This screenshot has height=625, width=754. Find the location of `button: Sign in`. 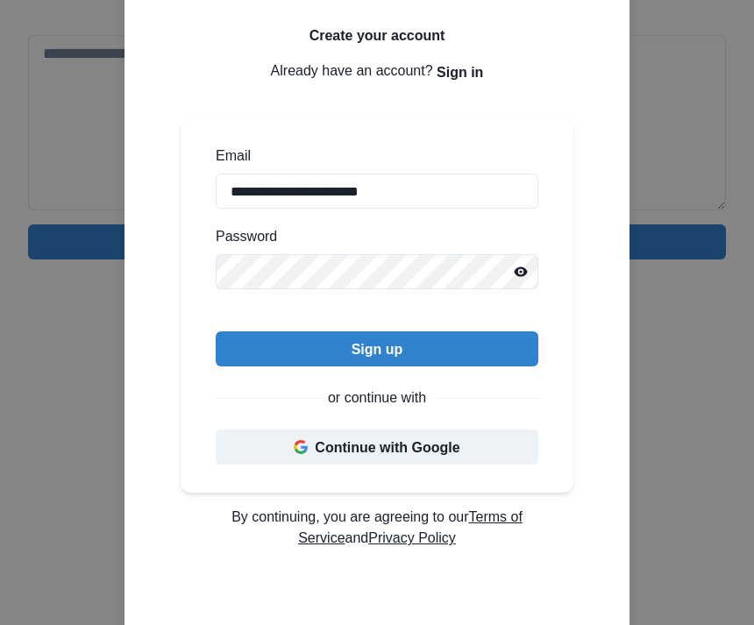

button: Sign in is located at coordinates (459, 72).